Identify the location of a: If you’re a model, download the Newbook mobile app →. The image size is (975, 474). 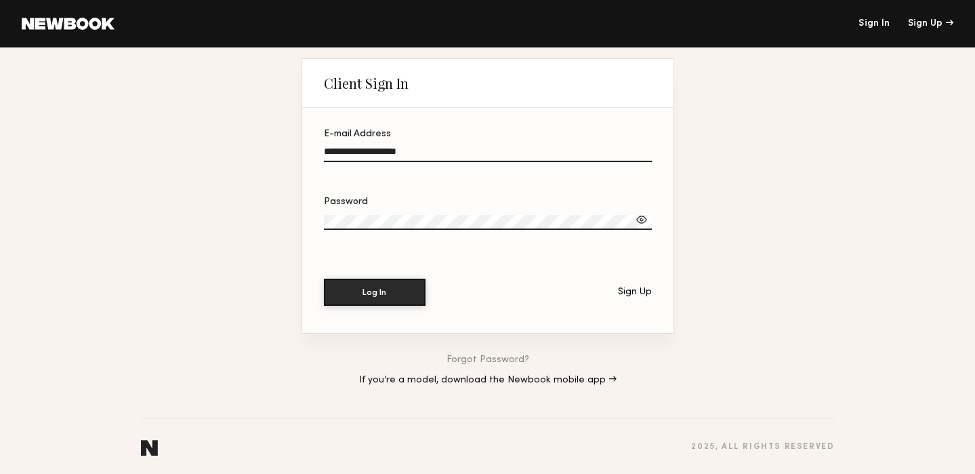
(488, 380).